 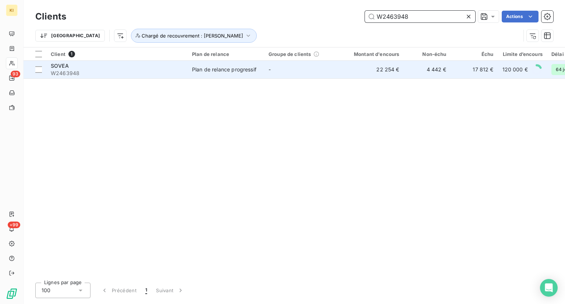 What do you see at coordinates (520, 17) in the screenshot?
I see `button: Actions` at bounding box center [520, 17].